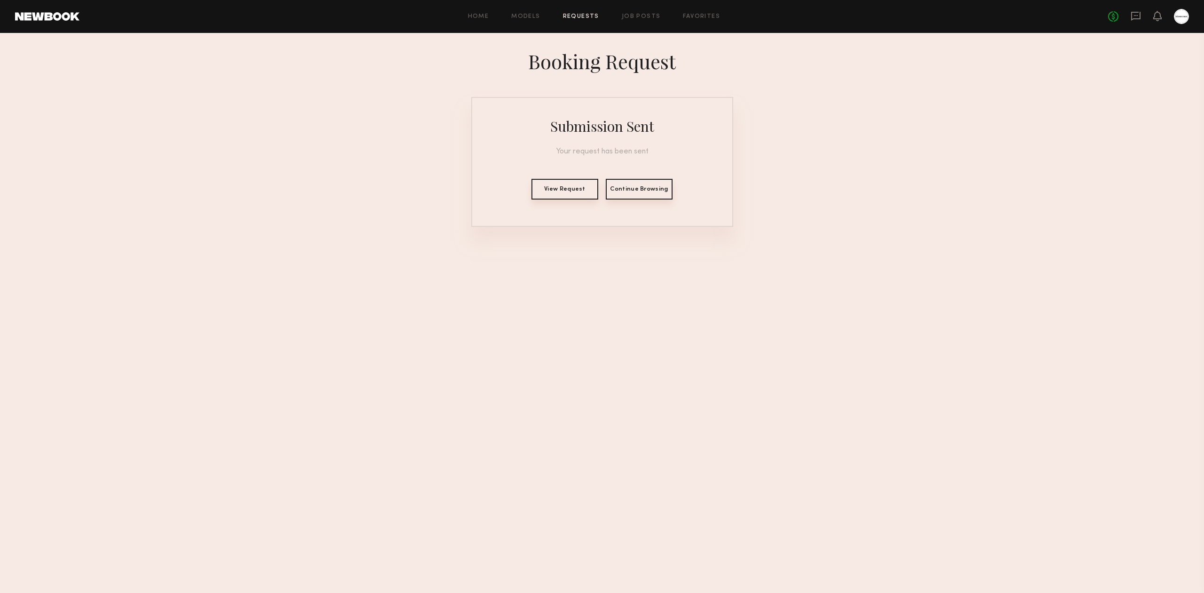 The width and height of the screenshot is (1204, 593). I want to click on a: Job Posts, so click(641, 16).